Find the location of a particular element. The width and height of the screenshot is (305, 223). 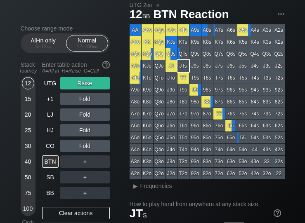

div: K7s is located at coordinates (219, 42).